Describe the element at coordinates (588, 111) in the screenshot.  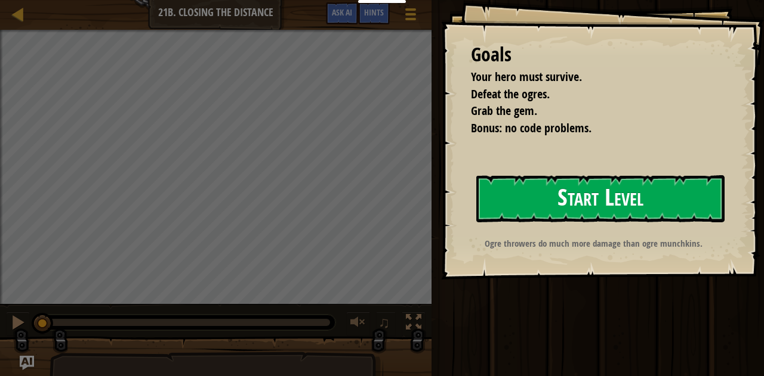
I see `li: Grab the gem.` at that location.